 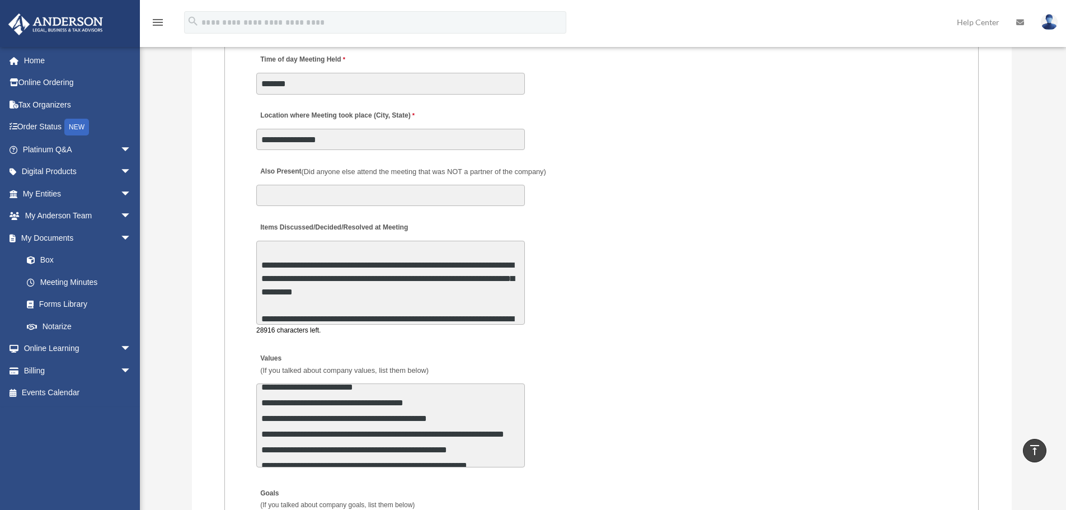 What do you see at coordinates (334, 227) in the screenshot?
I see `label: Items Discussed/Decided/Resolved at Meeting` at bounding box center [334, 227].